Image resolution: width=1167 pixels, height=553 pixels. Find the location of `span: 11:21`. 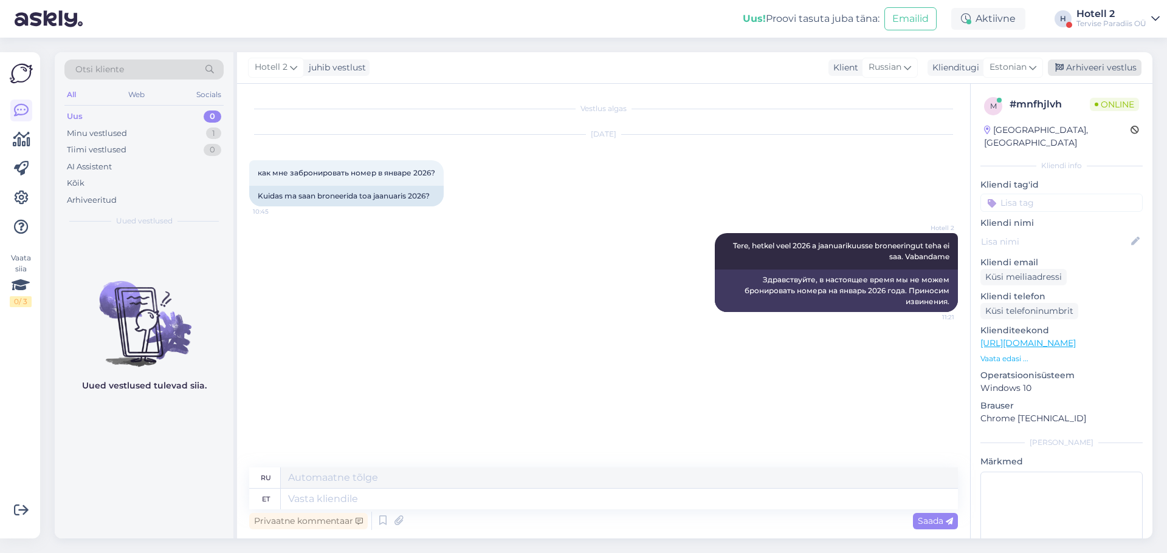

span: 11:21 is located at coordinates (931, 317).